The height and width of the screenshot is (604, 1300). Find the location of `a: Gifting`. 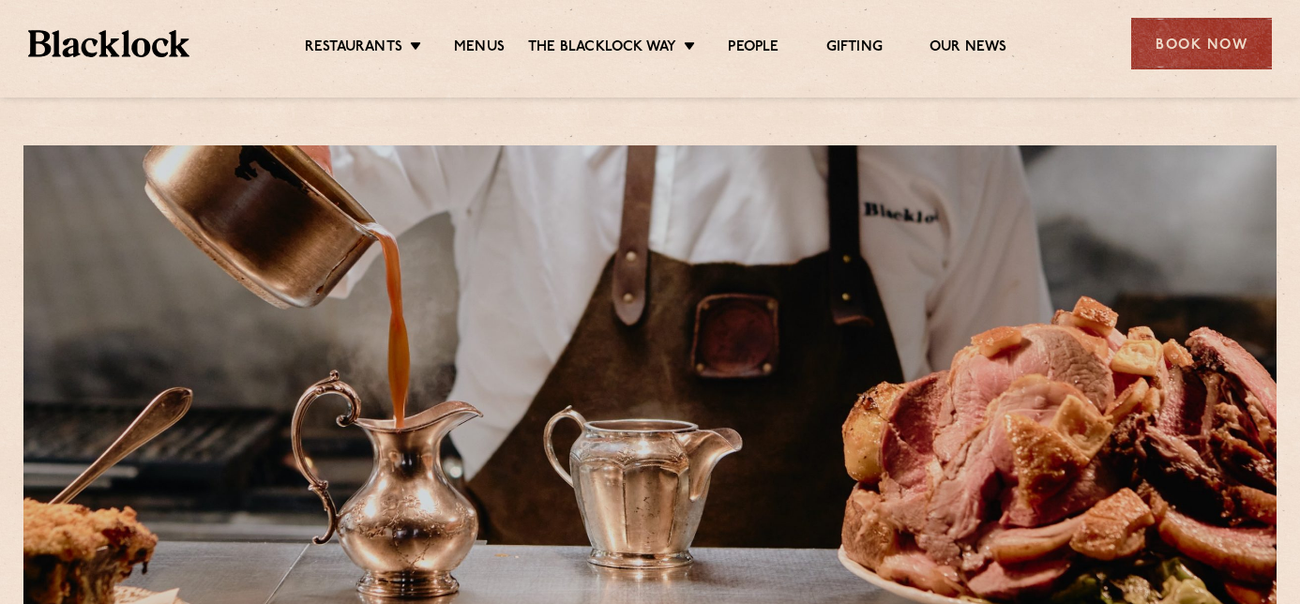

a: Gifting is located at coordinates (855, 49).